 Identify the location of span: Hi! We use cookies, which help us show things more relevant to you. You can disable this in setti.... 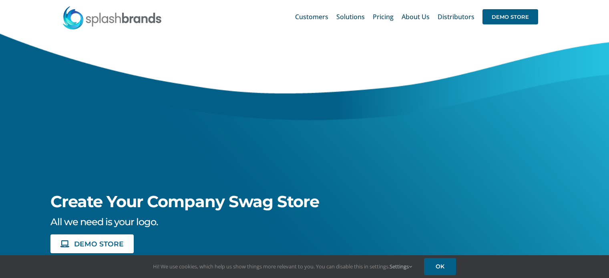
(282, 267).